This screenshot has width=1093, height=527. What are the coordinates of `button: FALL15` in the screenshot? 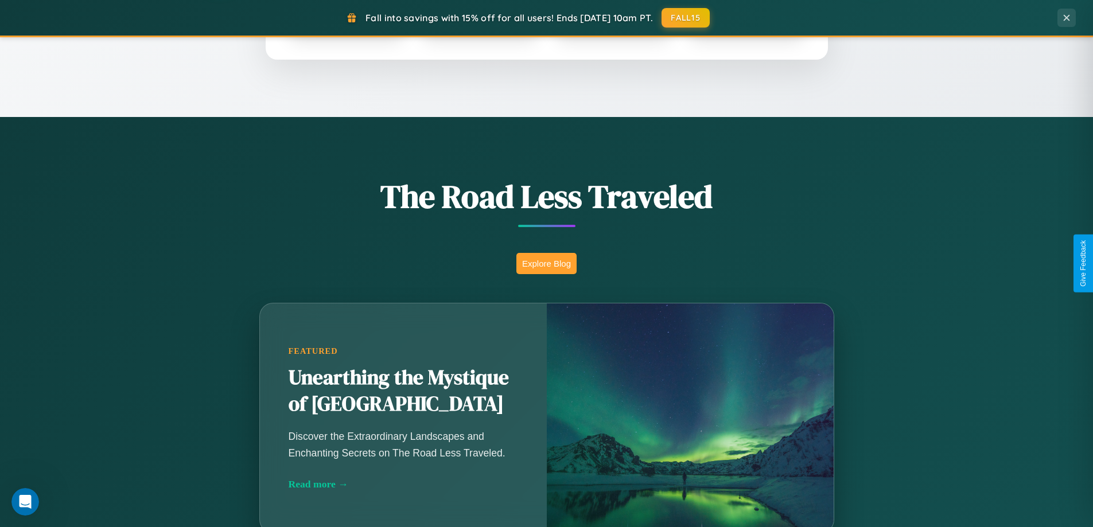 It's located at (685, 18).